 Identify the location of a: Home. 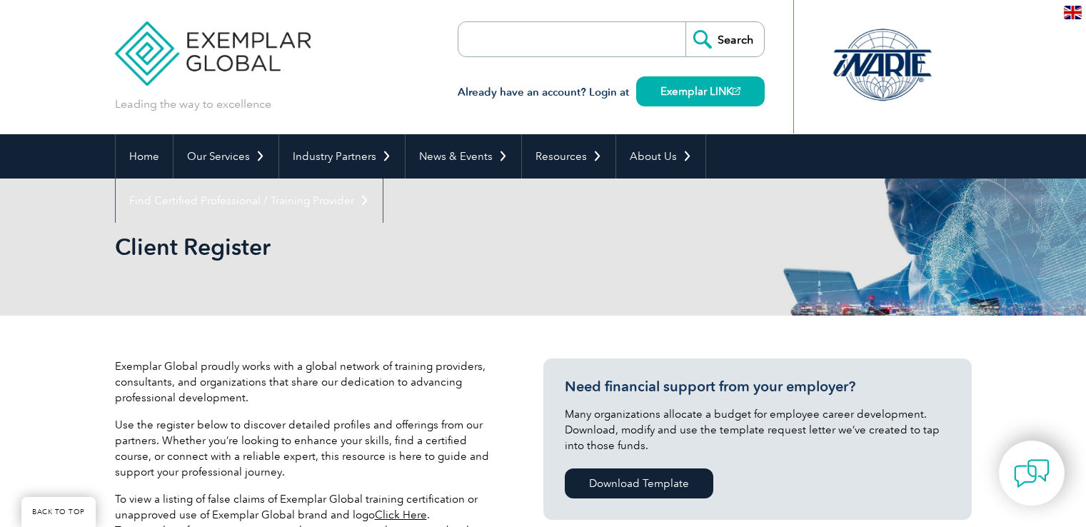
(144, 156).